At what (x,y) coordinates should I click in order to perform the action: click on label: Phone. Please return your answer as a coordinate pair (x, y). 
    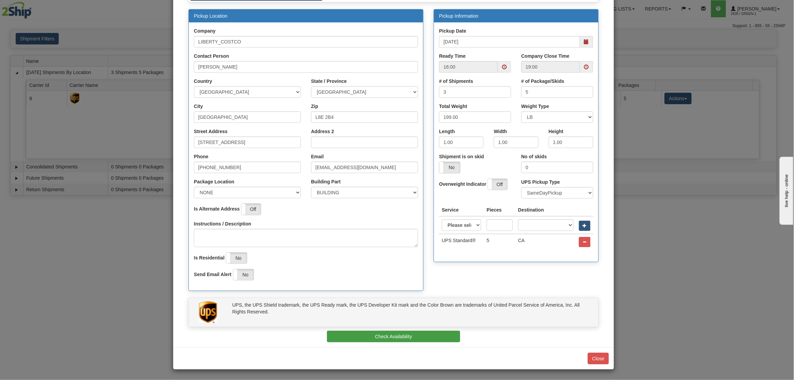
    Looking at the image, I should click on (201, 156).